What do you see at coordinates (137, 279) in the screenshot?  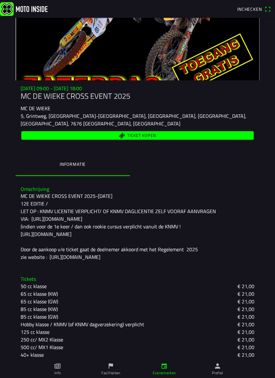 I see `h3: Tickets` at bounding box center [137, 279].